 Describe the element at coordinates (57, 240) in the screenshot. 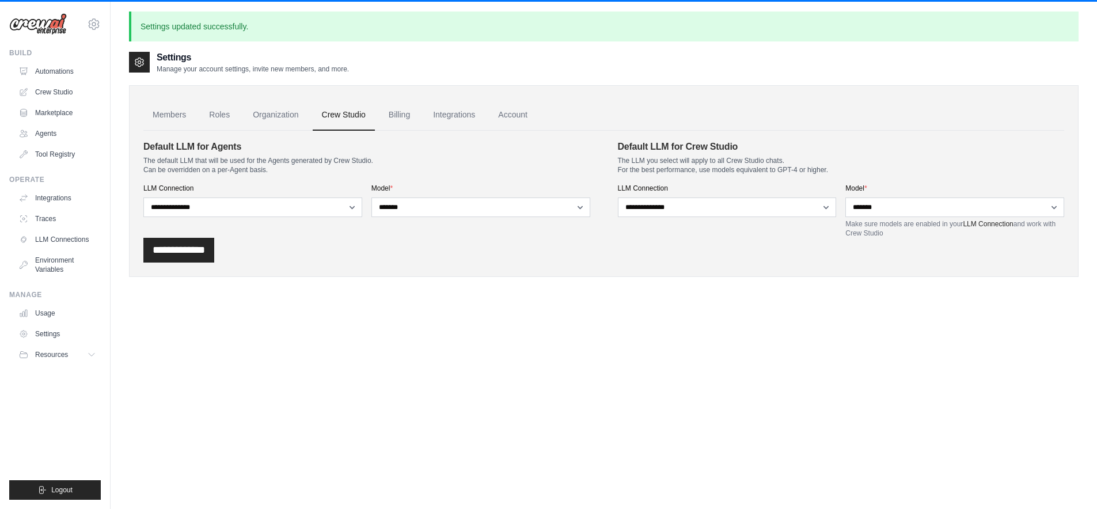

I see `a: LLM Connections` at that location.